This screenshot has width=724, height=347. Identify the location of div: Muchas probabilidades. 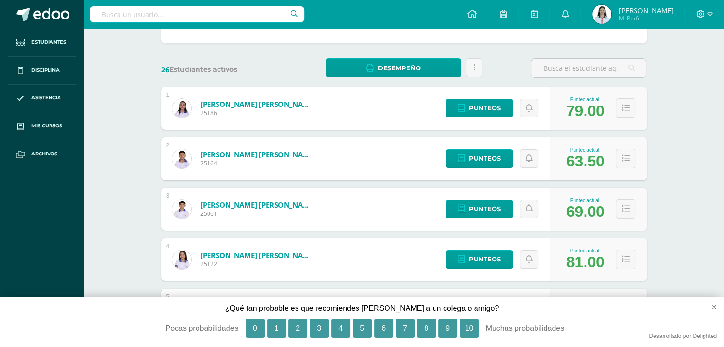
(545, 329).